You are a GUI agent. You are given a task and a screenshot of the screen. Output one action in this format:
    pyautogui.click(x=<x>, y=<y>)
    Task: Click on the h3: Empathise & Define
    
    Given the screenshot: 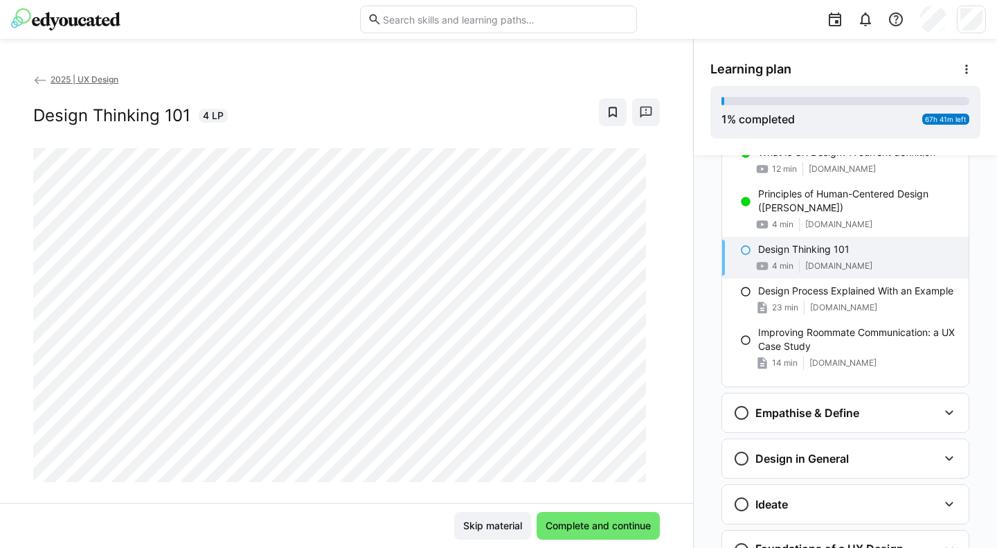 What is the action you would take?
    pyautogui.click(x=808, y=413)
    